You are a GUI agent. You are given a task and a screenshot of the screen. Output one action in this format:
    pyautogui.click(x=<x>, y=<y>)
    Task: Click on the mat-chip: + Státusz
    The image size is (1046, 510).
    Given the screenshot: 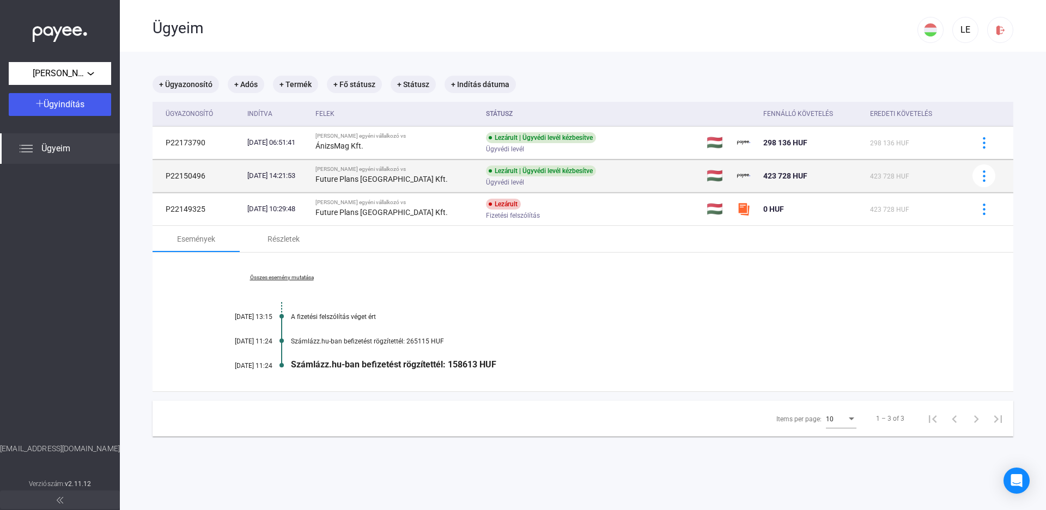 What is the action you would take?
    pyautogui.click(x=413, y=84)
    